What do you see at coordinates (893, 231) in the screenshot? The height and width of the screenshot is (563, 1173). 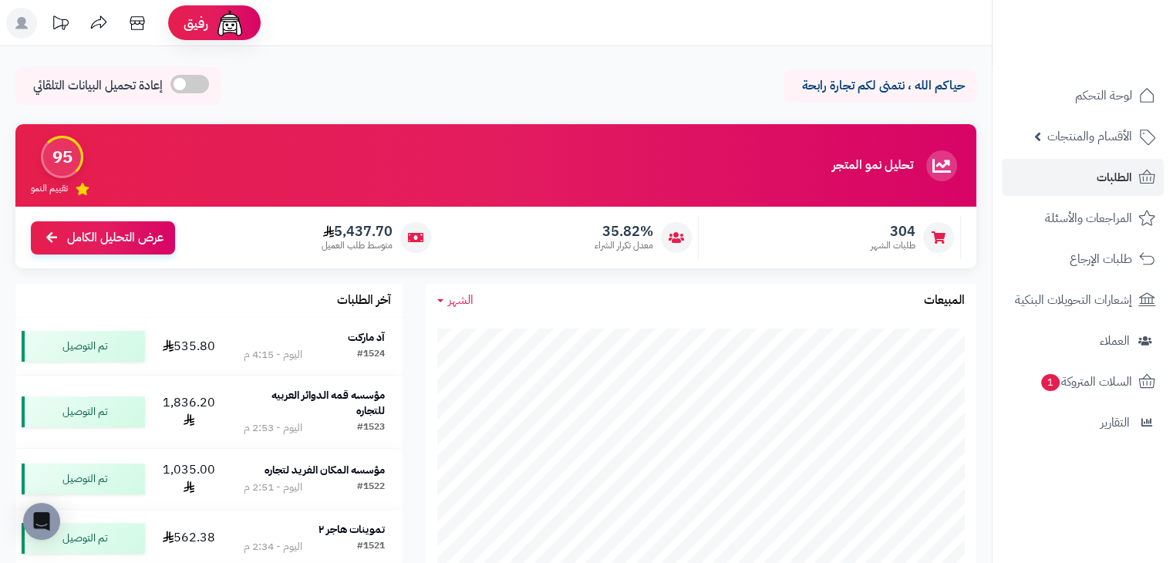 I see `span: 304` at bounding box center [893, 231].